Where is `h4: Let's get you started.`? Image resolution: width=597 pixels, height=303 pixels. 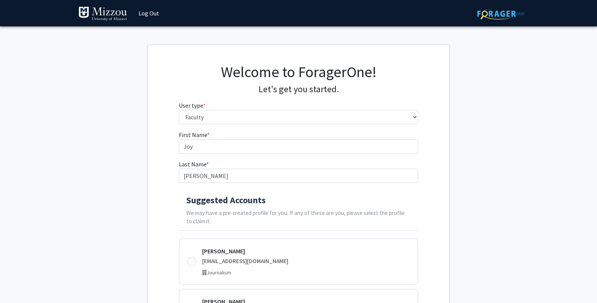
h4: Let's get you started. is located at coordinates (299, 89).